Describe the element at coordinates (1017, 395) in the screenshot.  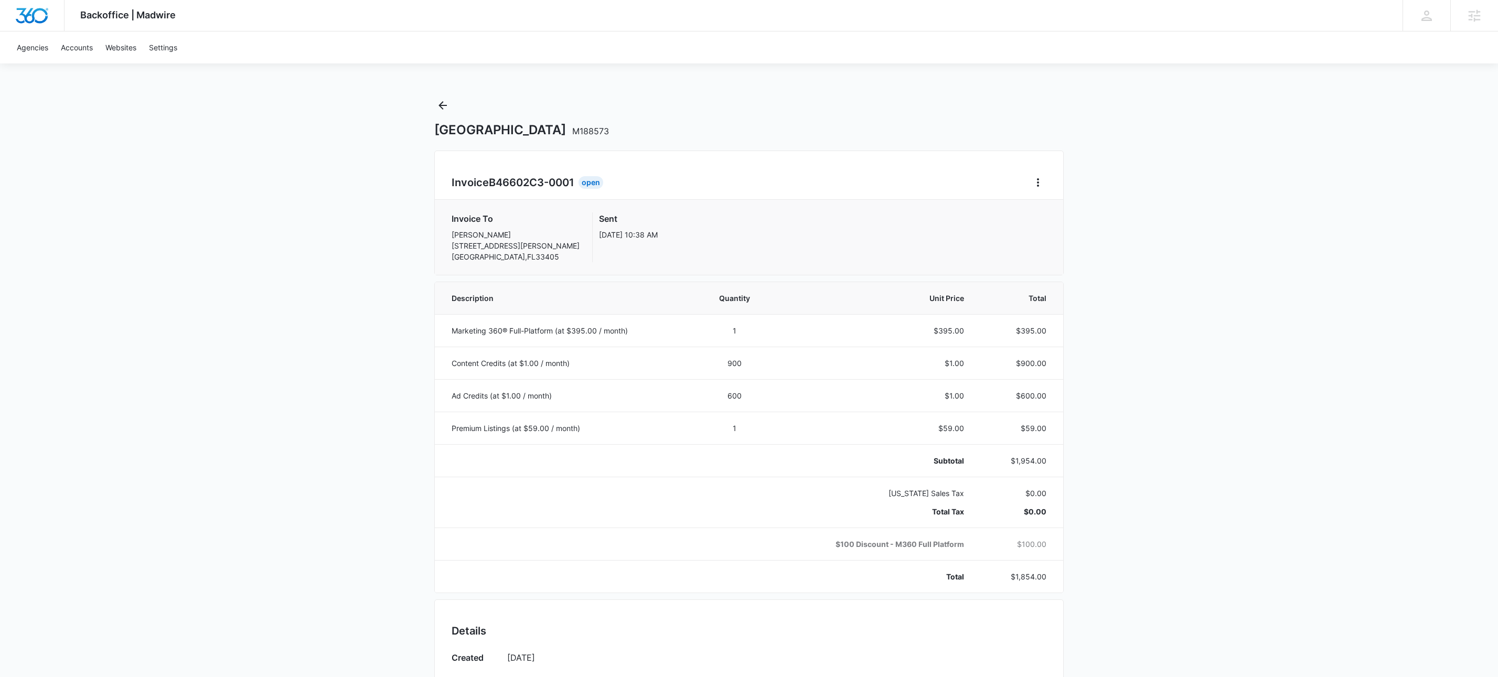
I see `p: $600.00` at that location.